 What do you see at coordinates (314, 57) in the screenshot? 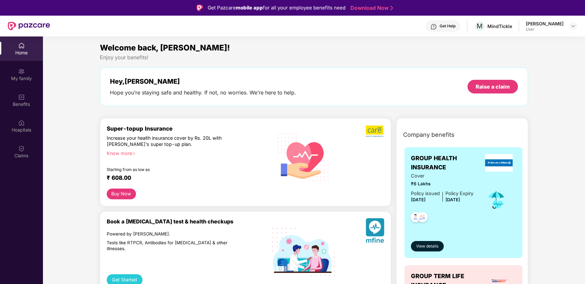
I see `div: Enjoy your benefits!` at bounding box center [314, 57].